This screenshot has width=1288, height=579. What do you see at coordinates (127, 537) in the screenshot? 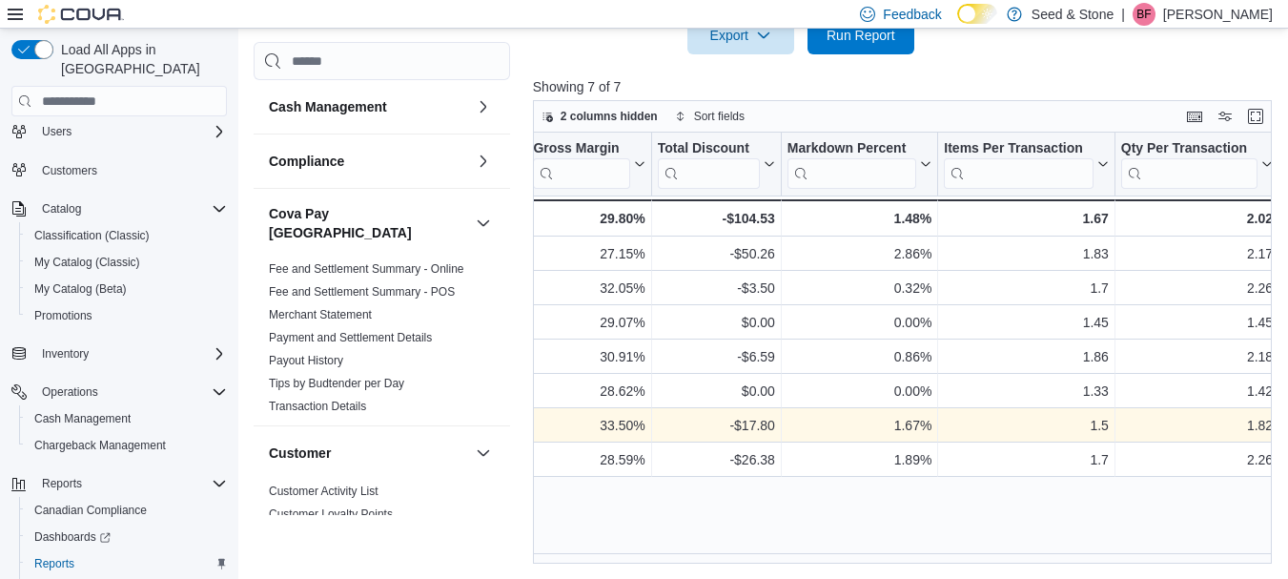
I see `span: Dashboards` at bounding box center [127, 537].